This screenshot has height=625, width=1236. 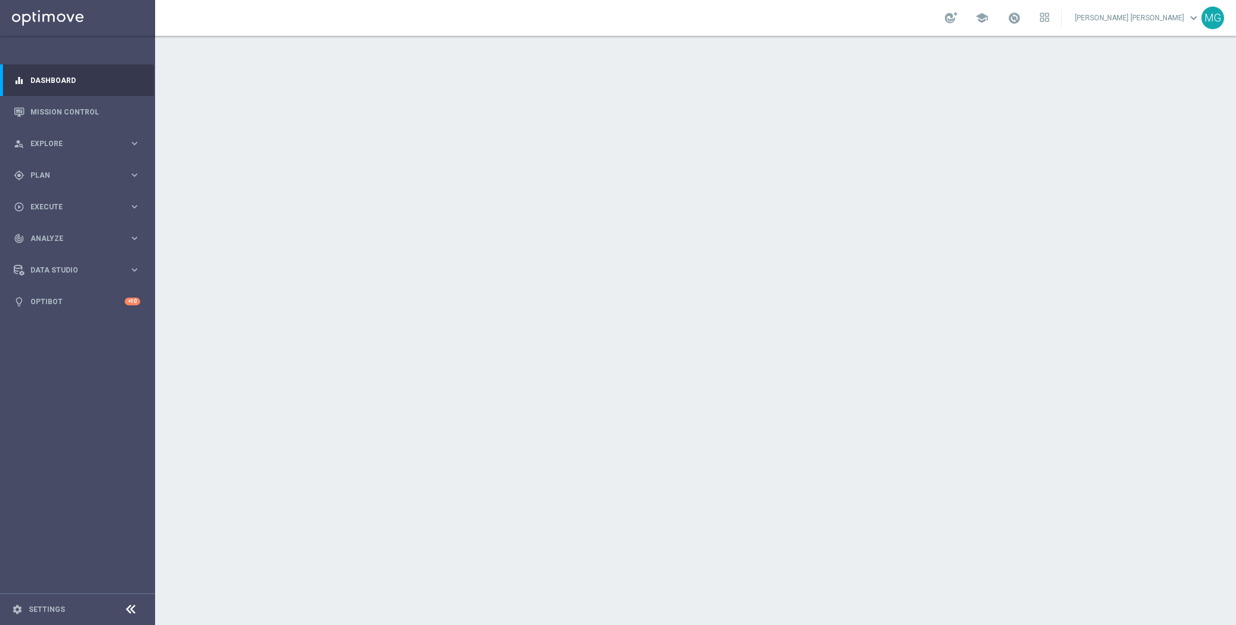 I want to click on a: Settings, so click(x=47, y=610).